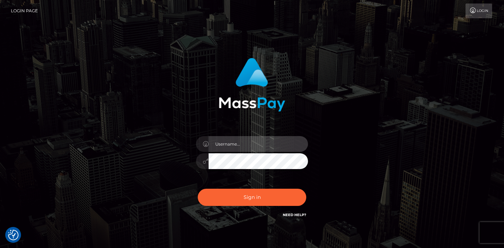  I want to click on button: Sign in, so click(252, 197).